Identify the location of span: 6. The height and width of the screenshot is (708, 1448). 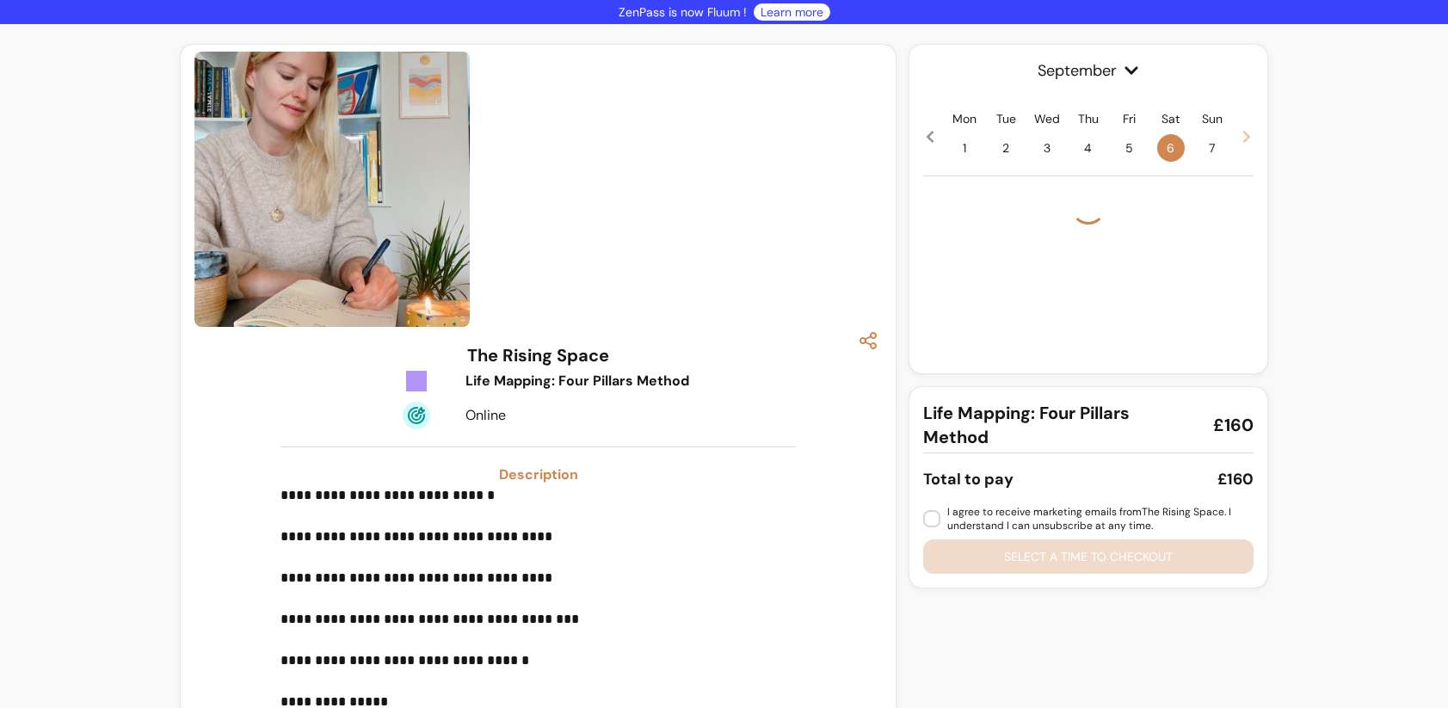
(1171, 148).